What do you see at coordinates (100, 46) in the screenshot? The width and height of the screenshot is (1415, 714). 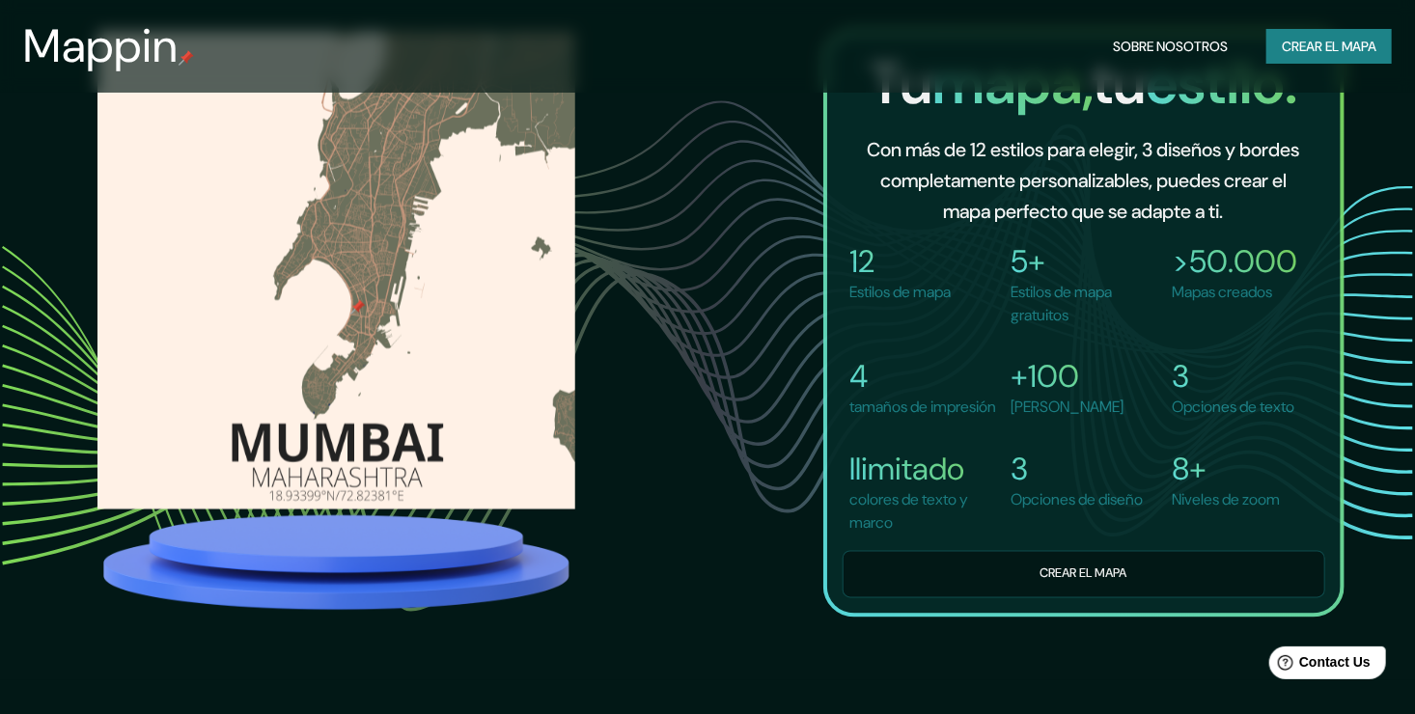 I see `h3: Mappin` at bounding box center [100, 46].